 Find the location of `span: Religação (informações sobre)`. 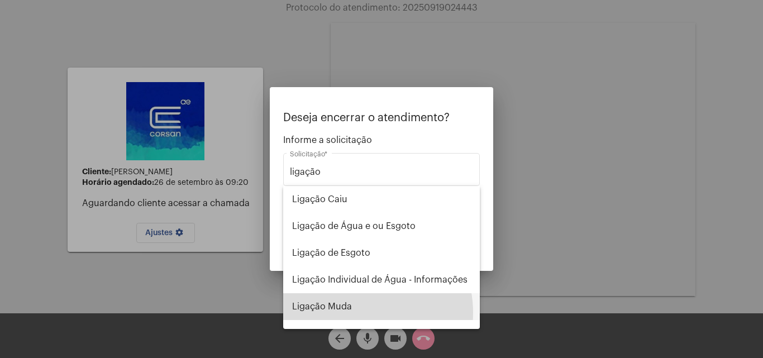

span: Religação (informações sobre) is located at coordinates (382, 334).